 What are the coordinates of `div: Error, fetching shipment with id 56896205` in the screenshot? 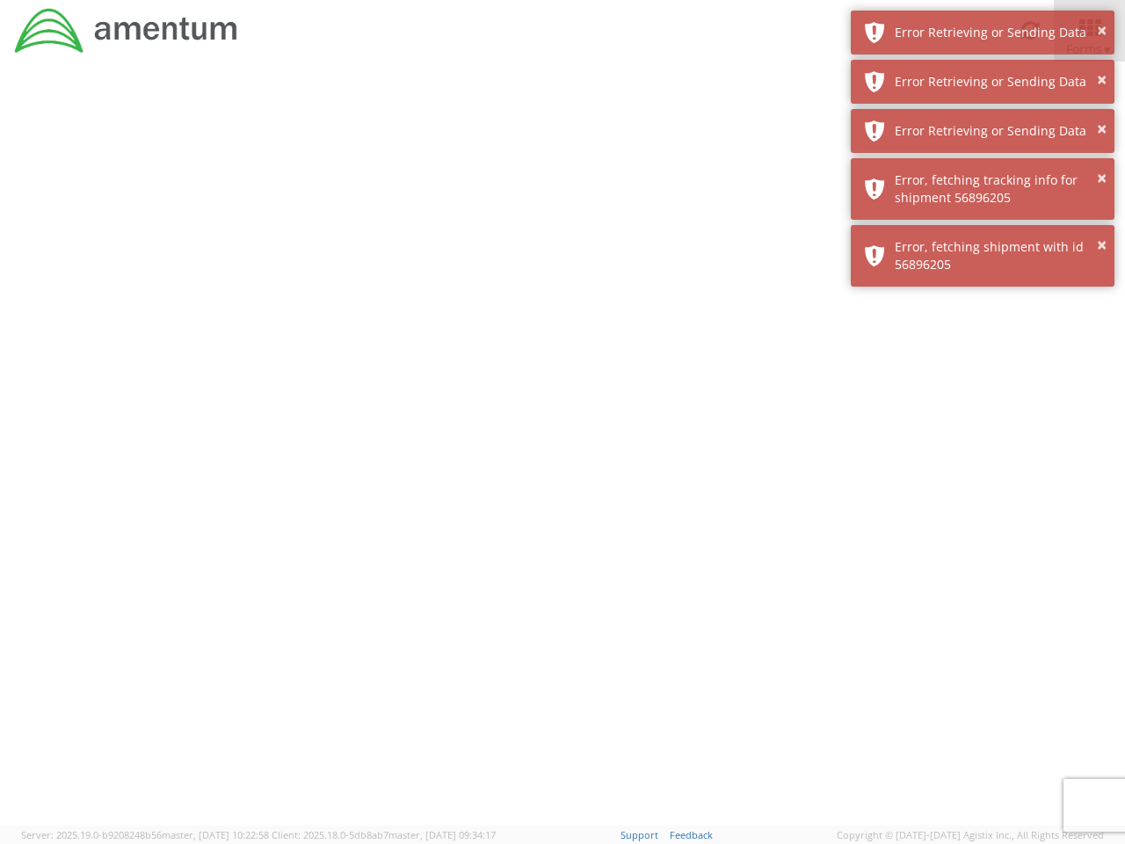 It's located at (998, 256).